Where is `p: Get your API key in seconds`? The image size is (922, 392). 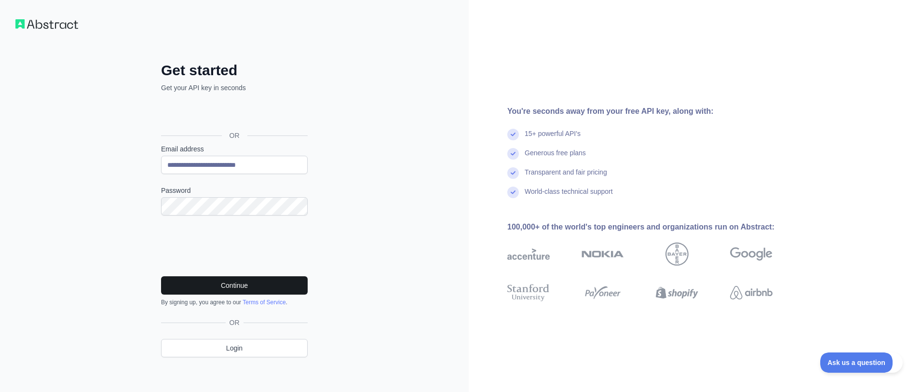
p: Get your API key in seconds is located at coordinates (234, 88).